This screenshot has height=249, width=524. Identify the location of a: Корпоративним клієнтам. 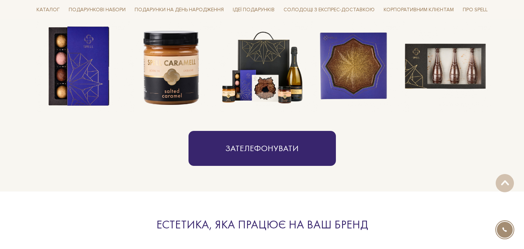
(418, 10).